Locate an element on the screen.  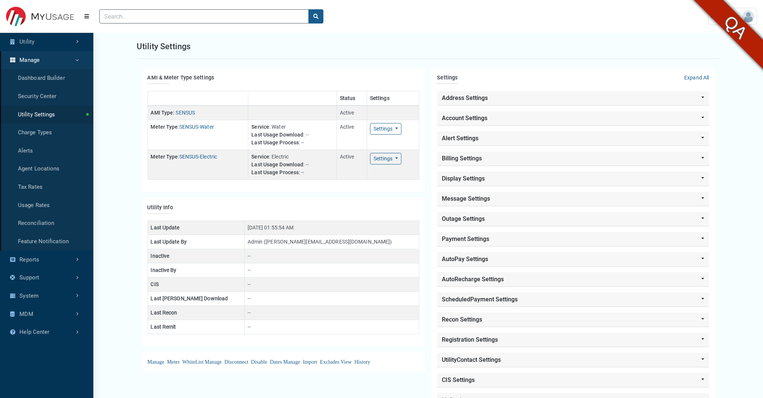
input: Search is located at coordinates (204, 16).